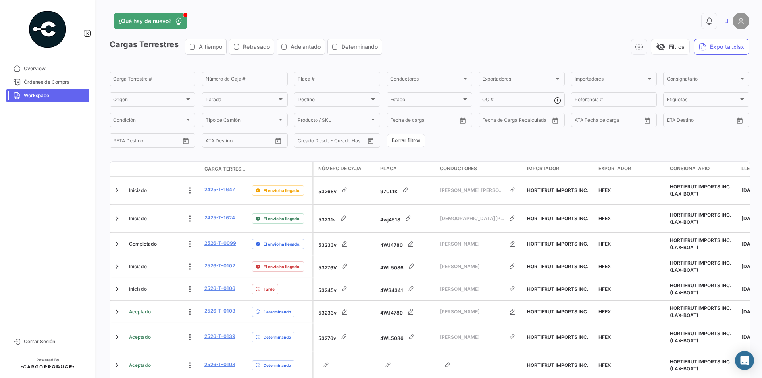  Describe the element at coordinates (281, 169) in the screenshot. I see `datatable-header-cell: Delay Status` at that location.